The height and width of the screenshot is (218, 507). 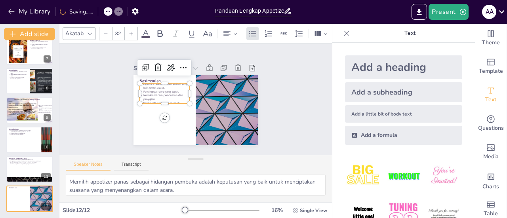 What do you see at coordinates (403, 114) in the screenshot?
I see `div: Add a little bit of body text` at bounding box center [403, 114].